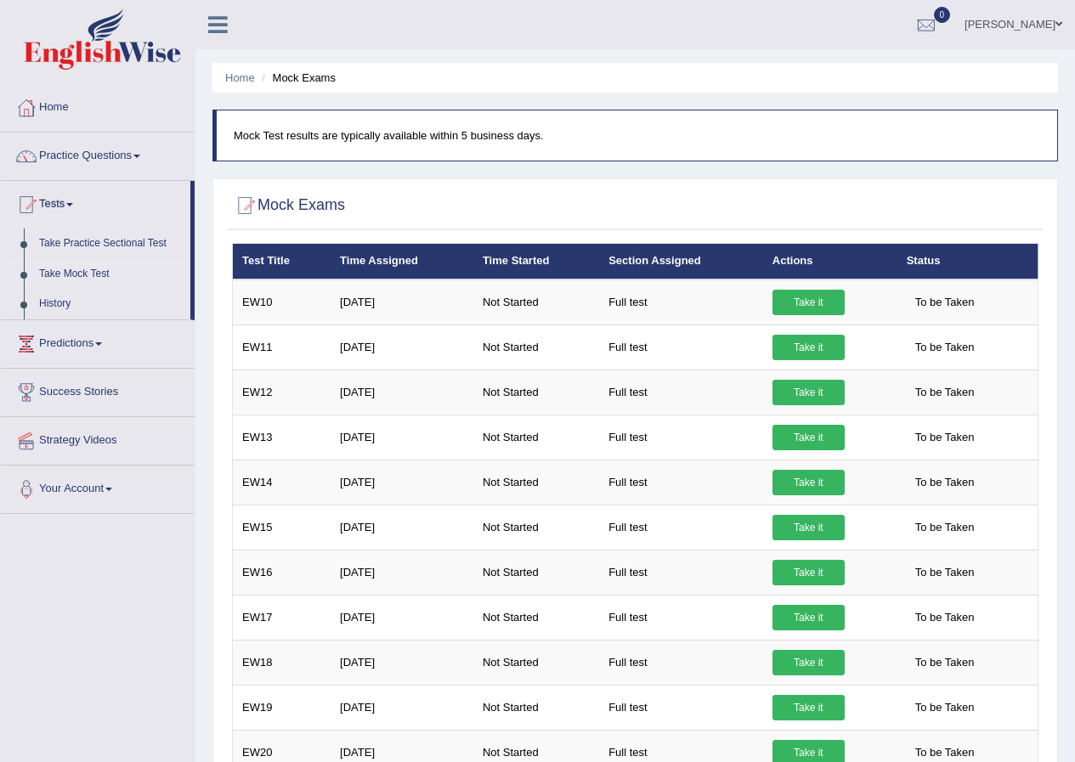  I want to click on td: EW13, so click(282, 437).